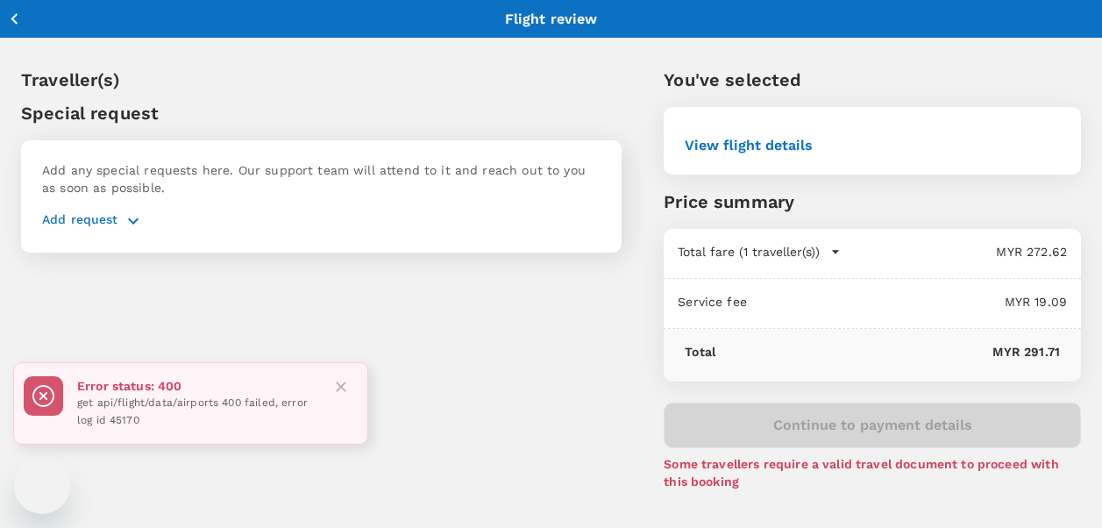 This screenshot has width=1102, height=528. What do you see at coordinates (321, 113) in the screenshot?
I see `p: Special request` at bounding box center [321, 113].